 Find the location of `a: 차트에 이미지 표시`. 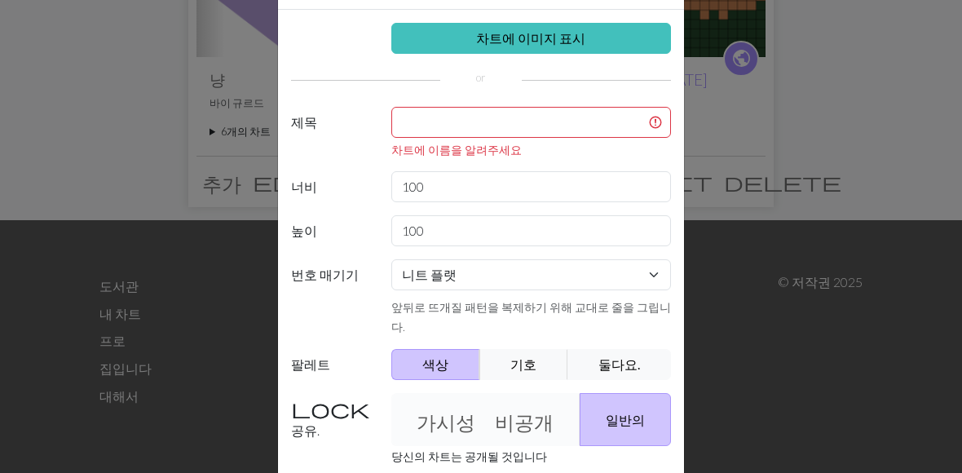

a: 차트에 이미지 표시 is located at coordinates (531, 38).